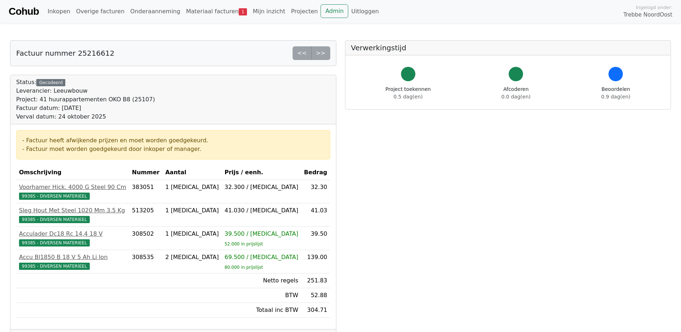  I want to click on td: 41.03, so click(316, 215).